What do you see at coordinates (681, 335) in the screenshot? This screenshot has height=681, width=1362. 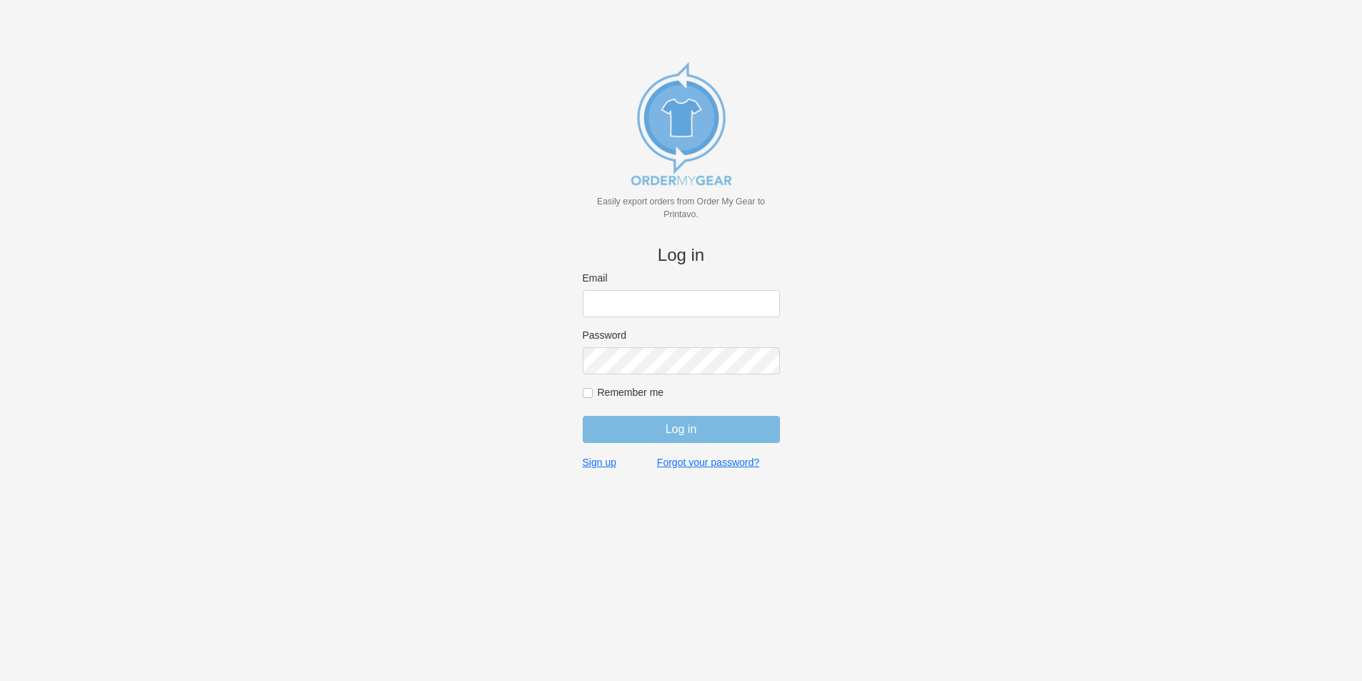 I see `label: Password` at bounding box center [681, 335].